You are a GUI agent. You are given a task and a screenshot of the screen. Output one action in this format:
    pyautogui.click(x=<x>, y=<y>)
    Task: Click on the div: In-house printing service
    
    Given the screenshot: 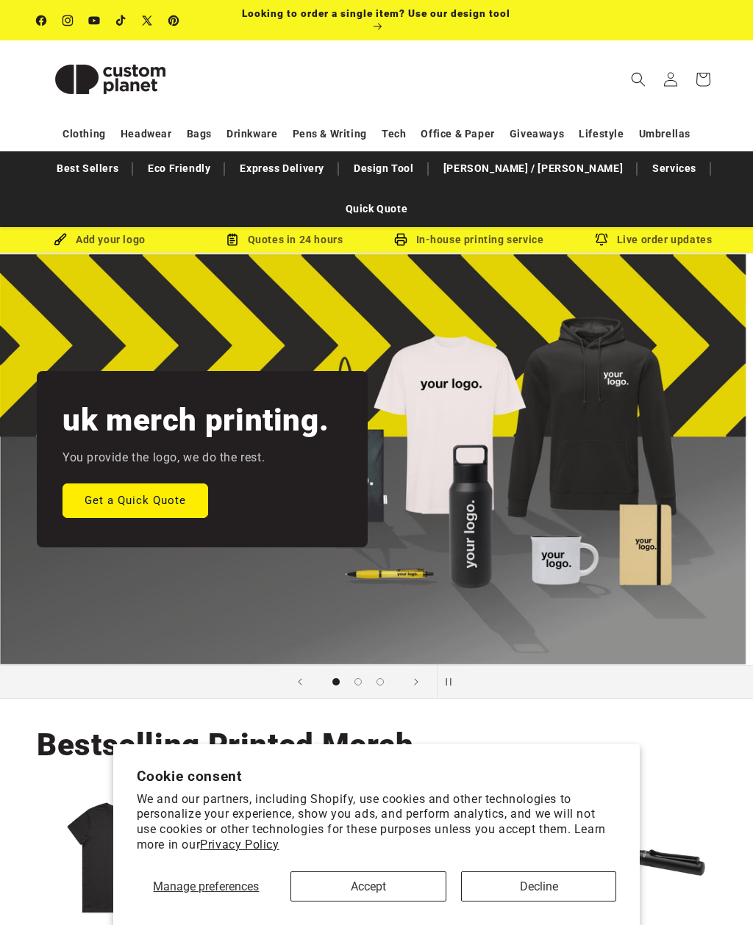 What is the action you would take?
    pyautogui.click(x=468, y=240)
    